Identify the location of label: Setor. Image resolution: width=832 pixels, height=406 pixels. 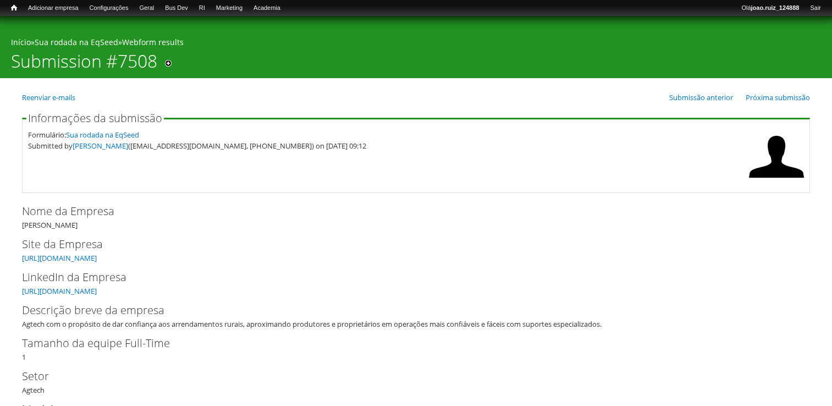
(407, 376).